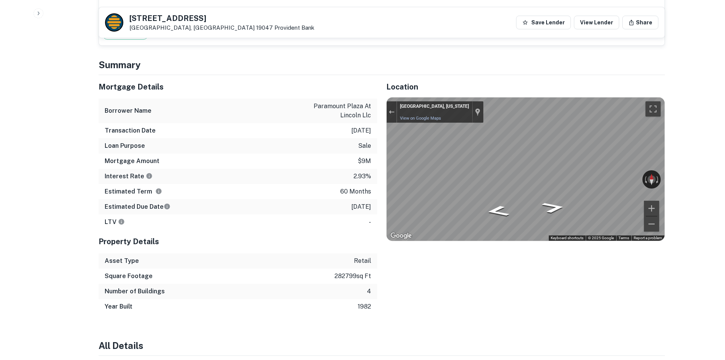 The height and width of the screenshot is (360, 725). I want to click on a: Show location on map, so click(478, 112).